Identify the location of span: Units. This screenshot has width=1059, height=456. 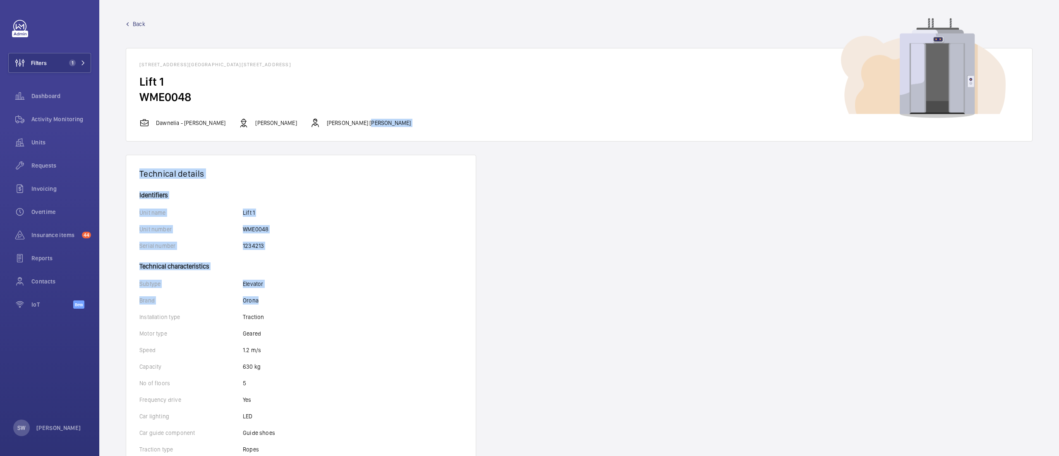
(61, 142).